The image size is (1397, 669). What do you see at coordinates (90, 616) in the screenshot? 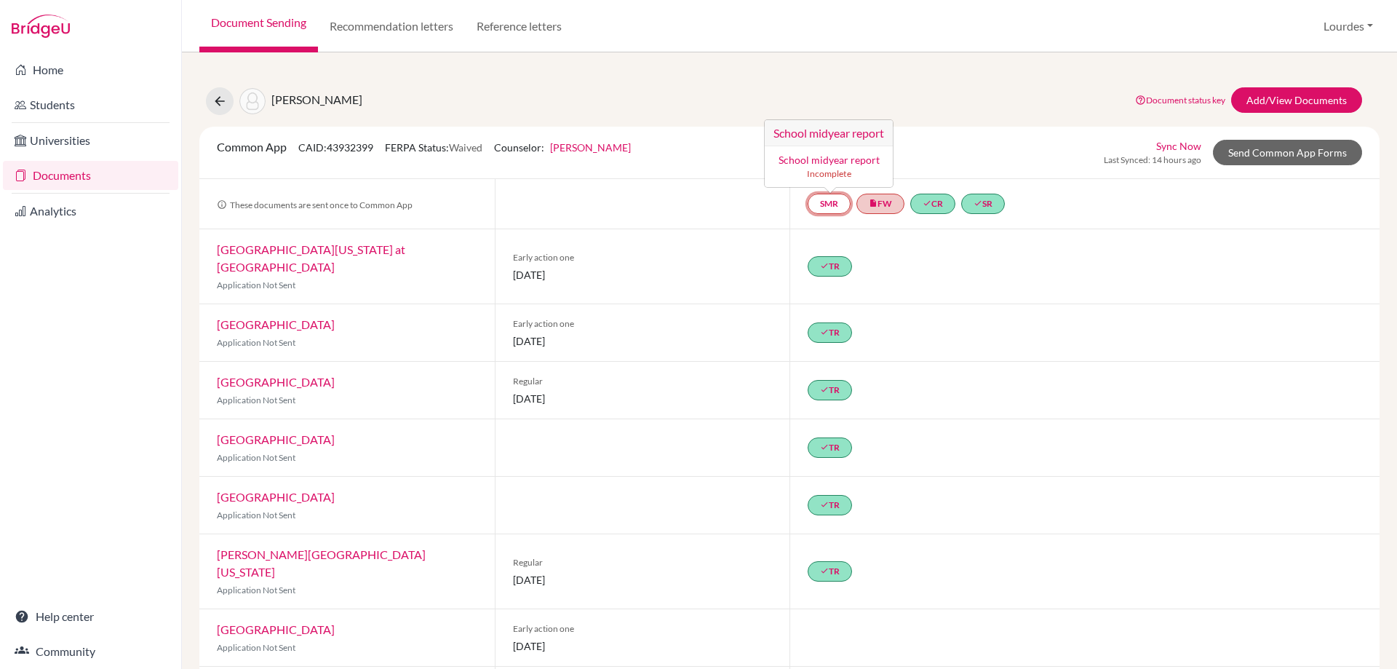
I see `a: Help center` at bounding box center [90, 616].